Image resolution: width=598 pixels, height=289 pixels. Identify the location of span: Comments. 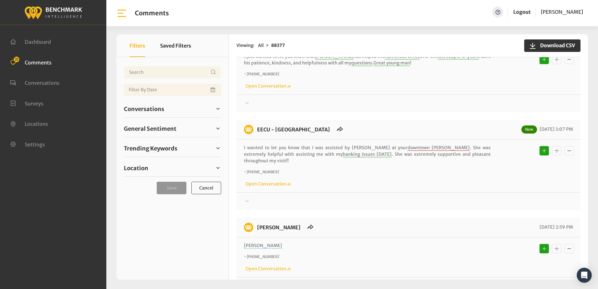
(38, 62).